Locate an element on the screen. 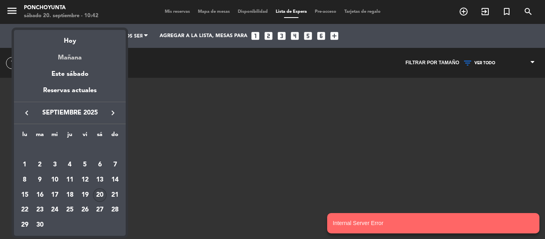 The width and height of the screenshot is (545, 239). div: 28 is located at coordinates (115, 210).